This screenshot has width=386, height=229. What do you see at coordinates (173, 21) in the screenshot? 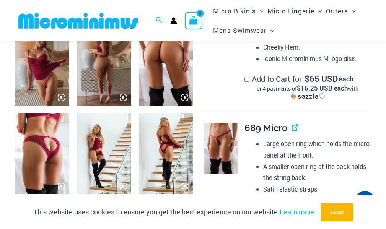
I see `a: Account icon link` at bounding box center [173, 21].